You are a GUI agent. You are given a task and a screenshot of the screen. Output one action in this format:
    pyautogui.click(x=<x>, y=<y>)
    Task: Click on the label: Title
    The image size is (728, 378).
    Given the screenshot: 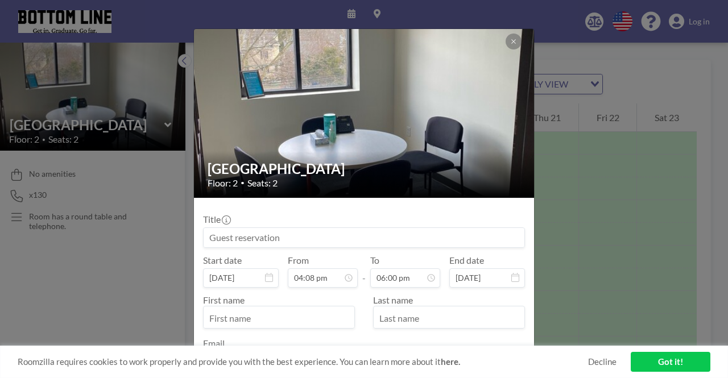 What is the action you would take?
    pyautogui.click(x=216, y=219)
    